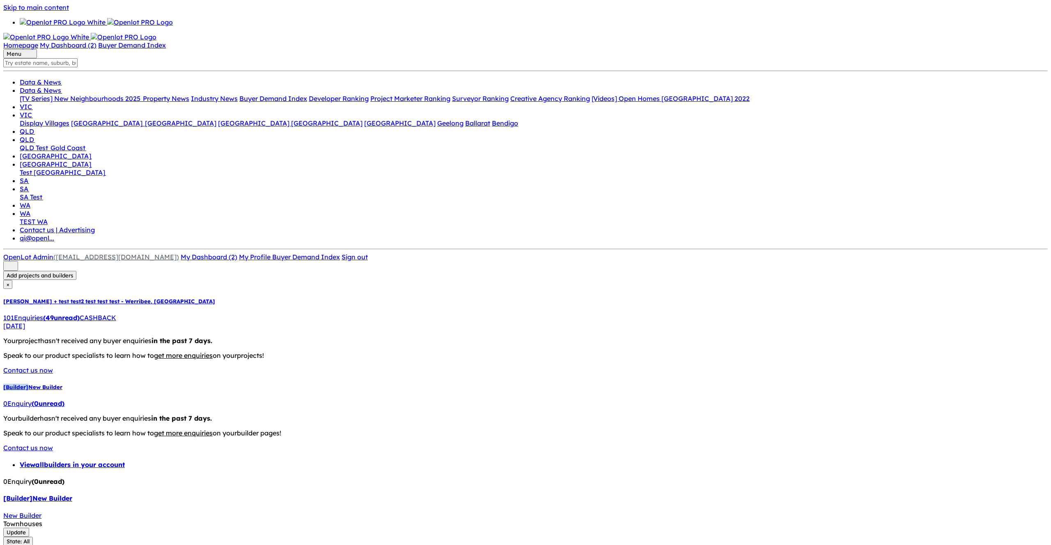 Image resolution: width=1051 pixels, height=545 pixels. What do you see at coordinates (8, 285) in the screenshot?
I see `button: Close` at bounding box center [8, 285].